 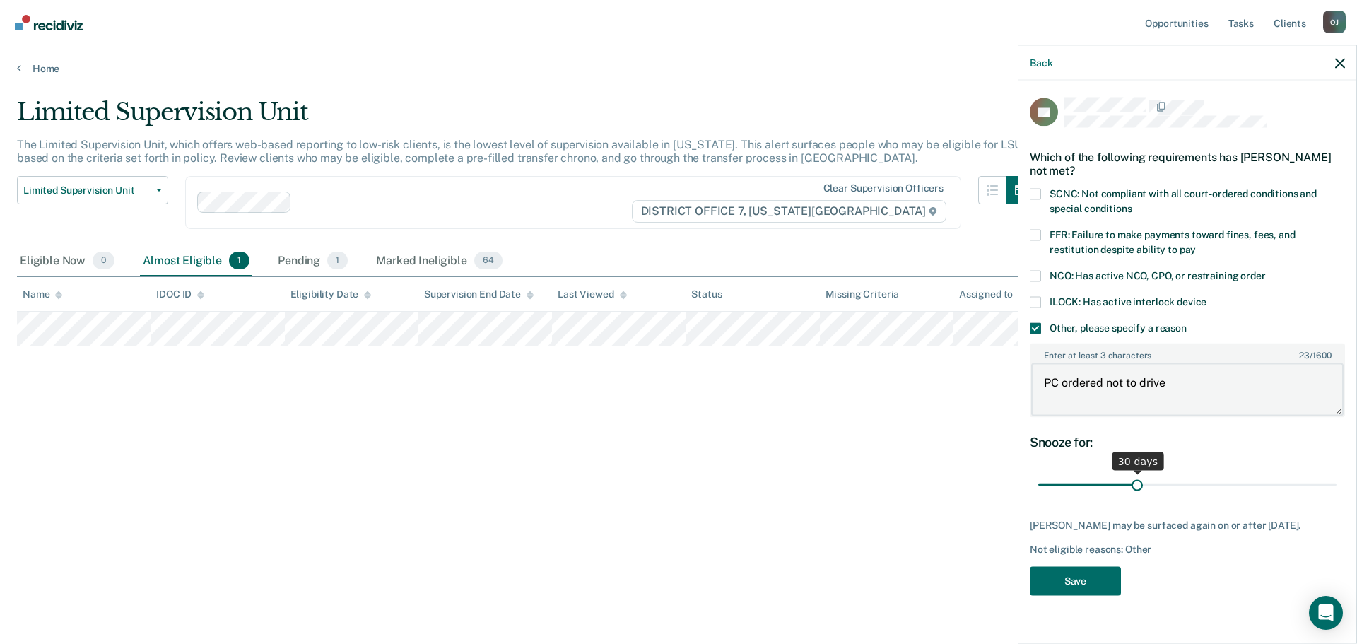 I want to click on div: Not eligible reasons: Other, so click(x=1187, y=548).